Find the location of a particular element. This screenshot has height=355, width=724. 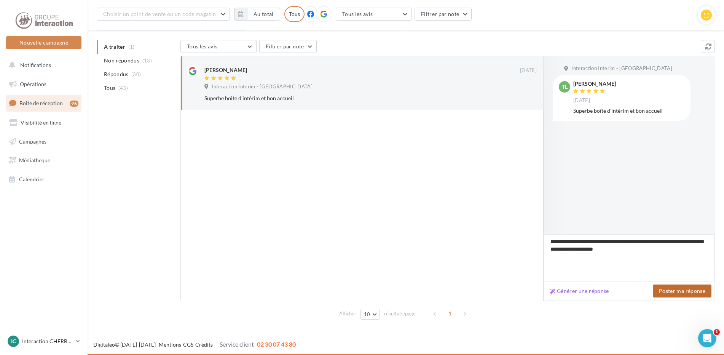

a: Boîte de réception96 is located at coordinates (44, 103).